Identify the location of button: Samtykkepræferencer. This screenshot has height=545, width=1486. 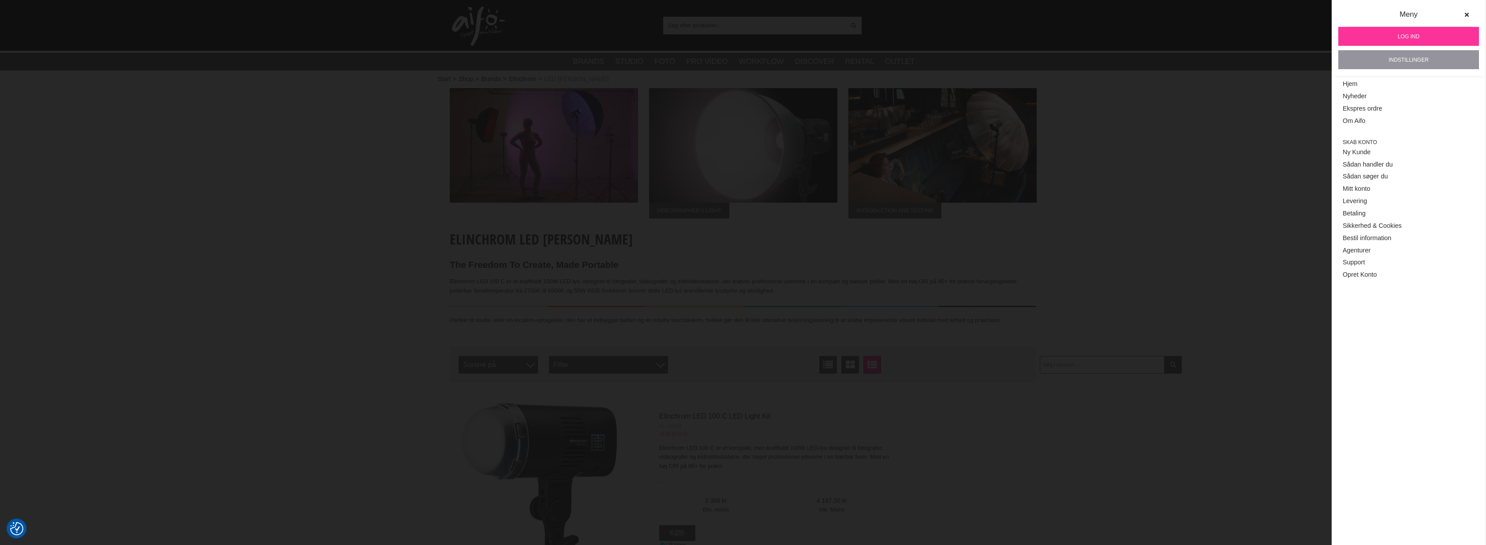
(17, 529).